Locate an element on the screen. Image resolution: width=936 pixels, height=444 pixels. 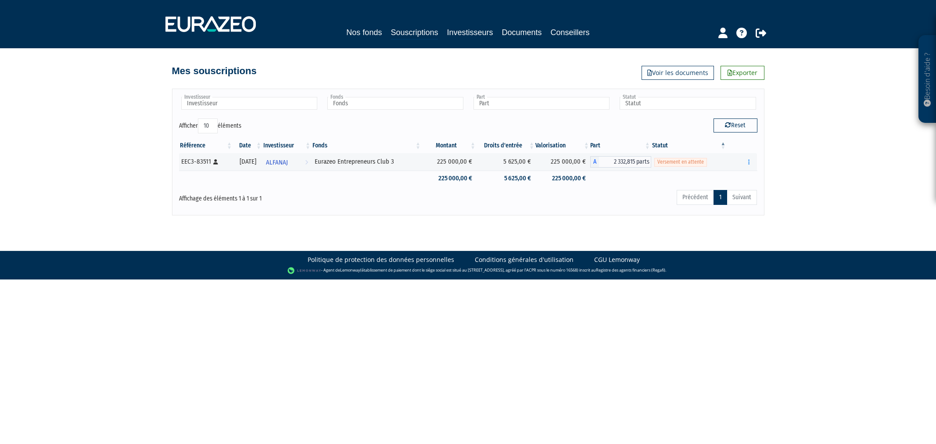
h4: Mes souscriptions is located at coordinates (214, 71).